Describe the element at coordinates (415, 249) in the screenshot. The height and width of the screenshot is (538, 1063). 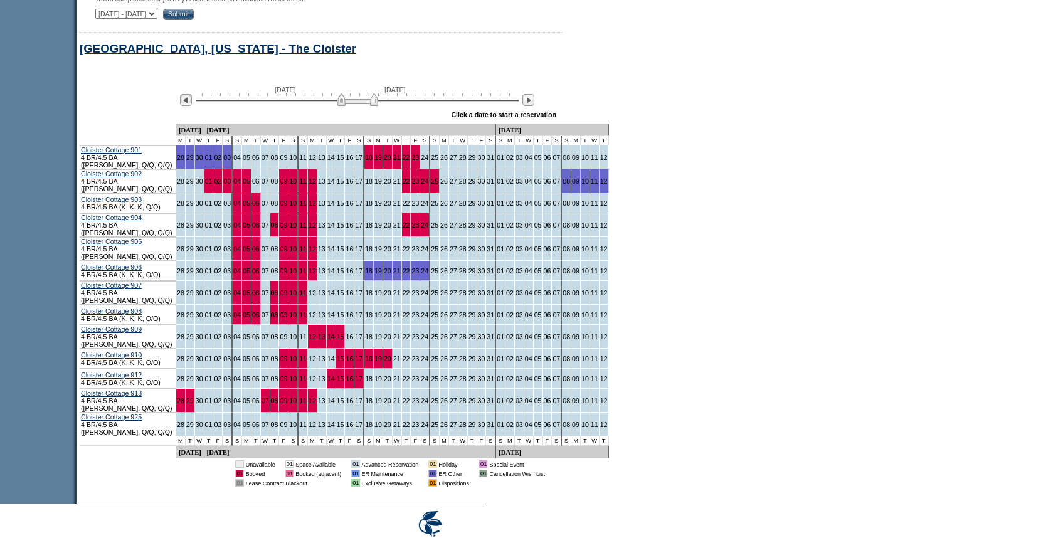
I see `a: 23` at that location.